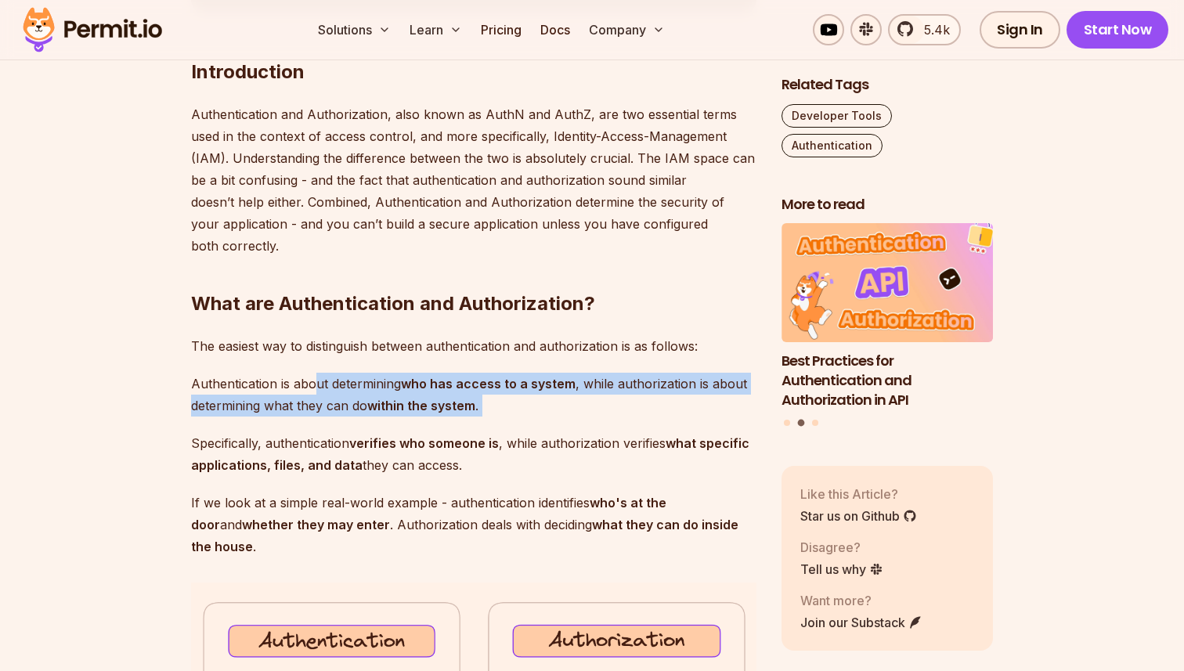 This screenshot has width=1184, height=671. What do you see at coordinates (887, 85) in the screenshot?
I see `h2: Related Tags` at bounding box center [887, 85].